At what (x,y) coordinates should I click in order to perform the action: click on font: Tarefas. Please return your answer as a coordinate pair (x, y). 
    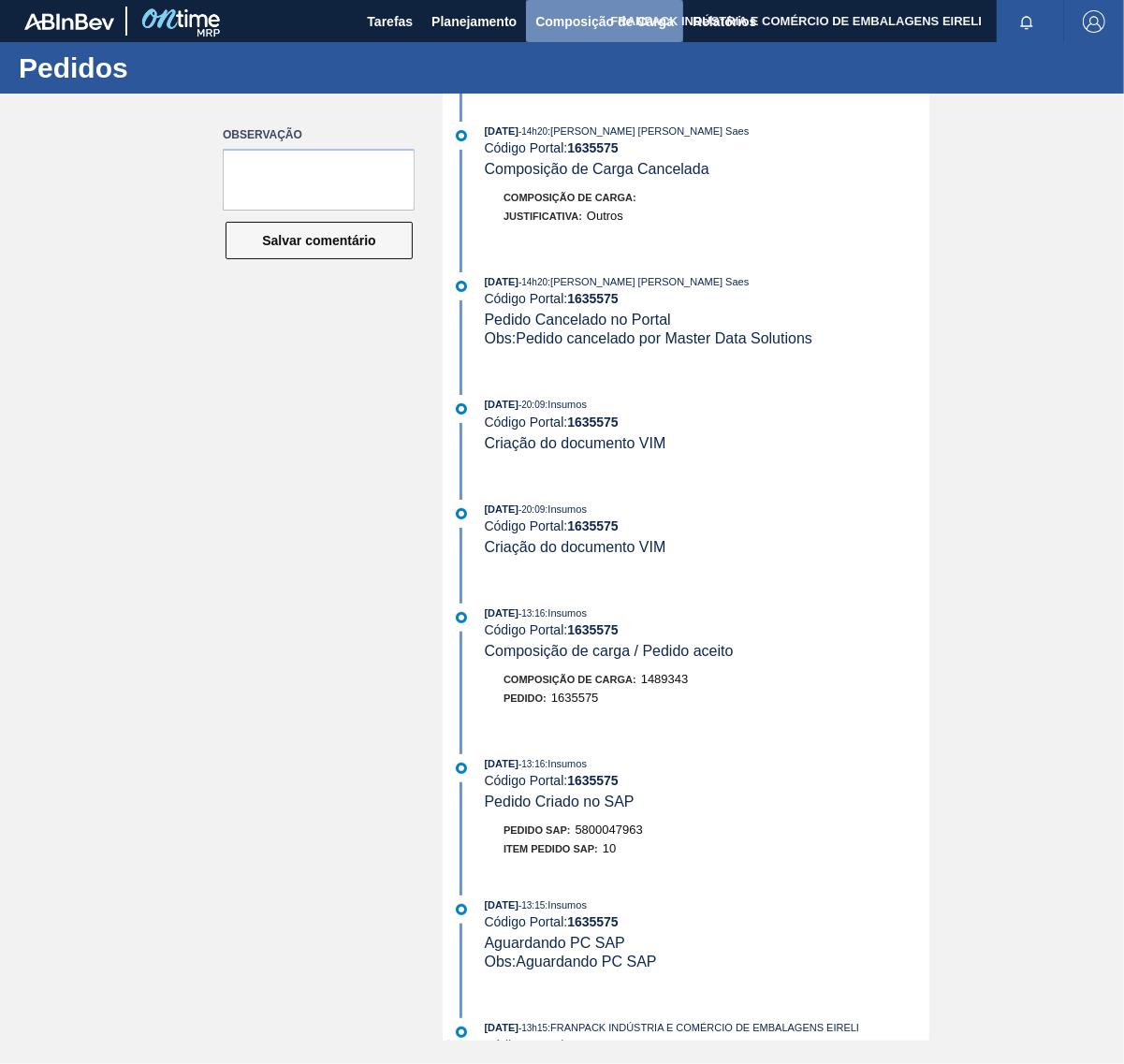
    Looking at the image, I should click on (389, 22).